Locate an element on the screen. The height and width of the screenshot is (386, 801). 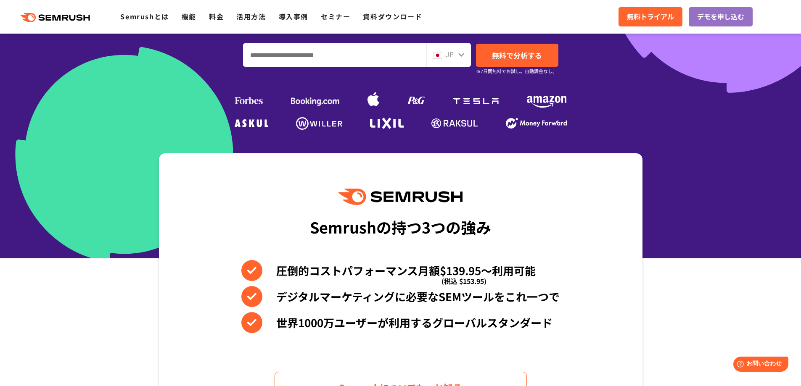
a: 無料トライアル is located at coordinates (650, 17).